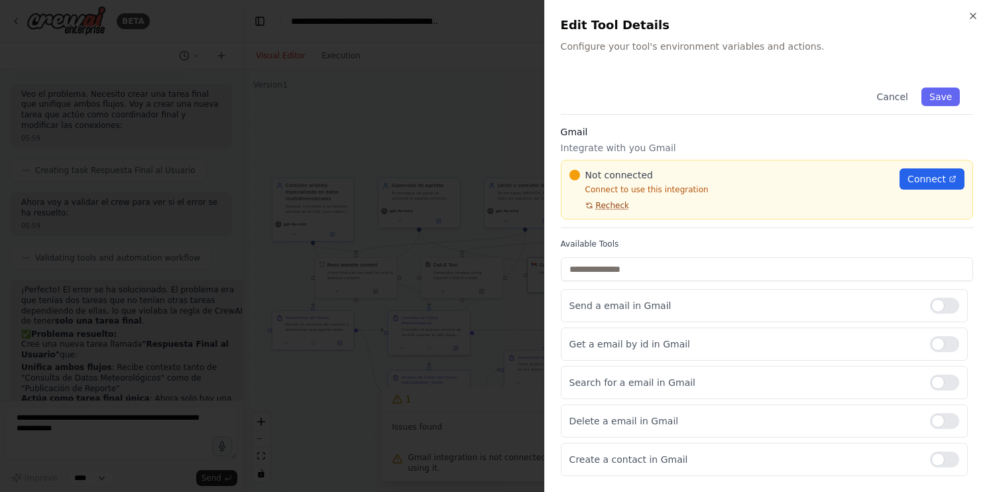  I want to click on button: Save, so click(941, 97).